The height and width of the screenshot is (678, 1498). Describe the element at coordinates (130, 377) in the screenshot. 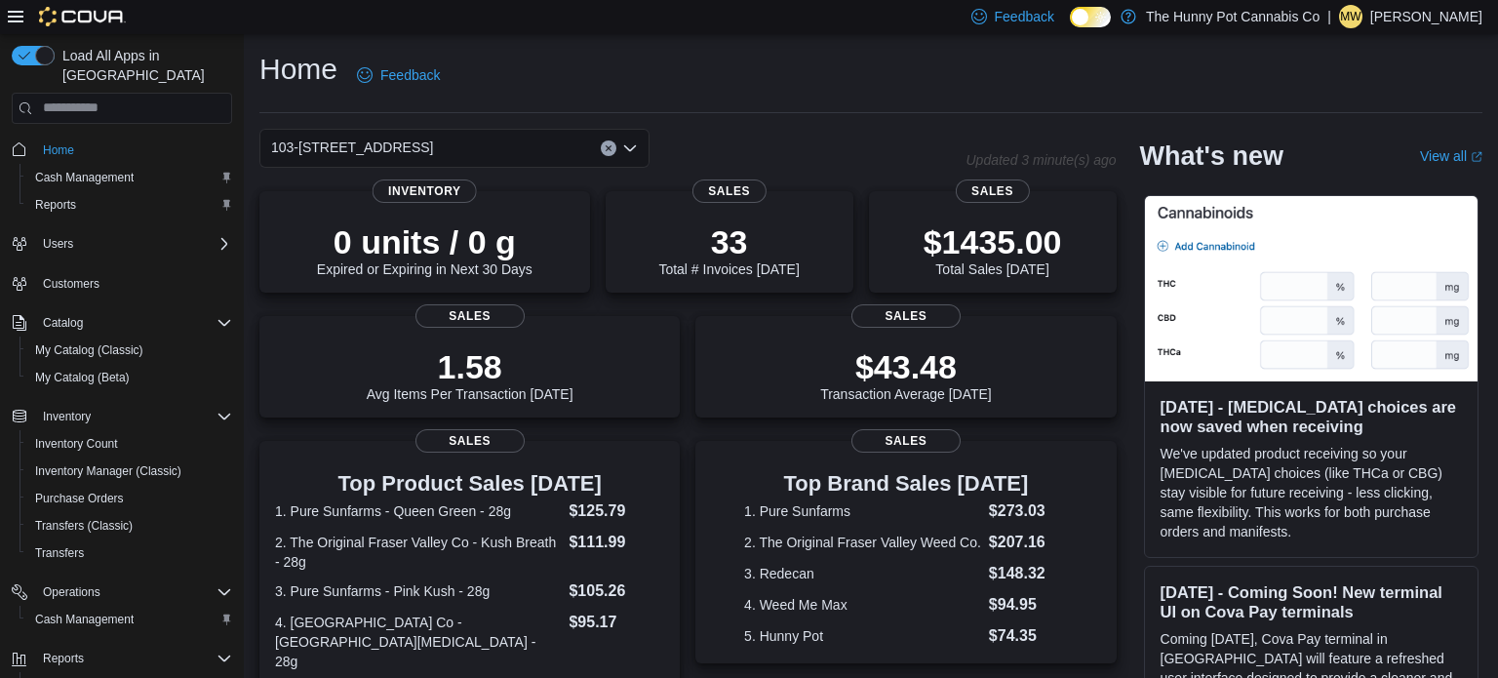

I see `button: My Catalog (Beta)` at that location.